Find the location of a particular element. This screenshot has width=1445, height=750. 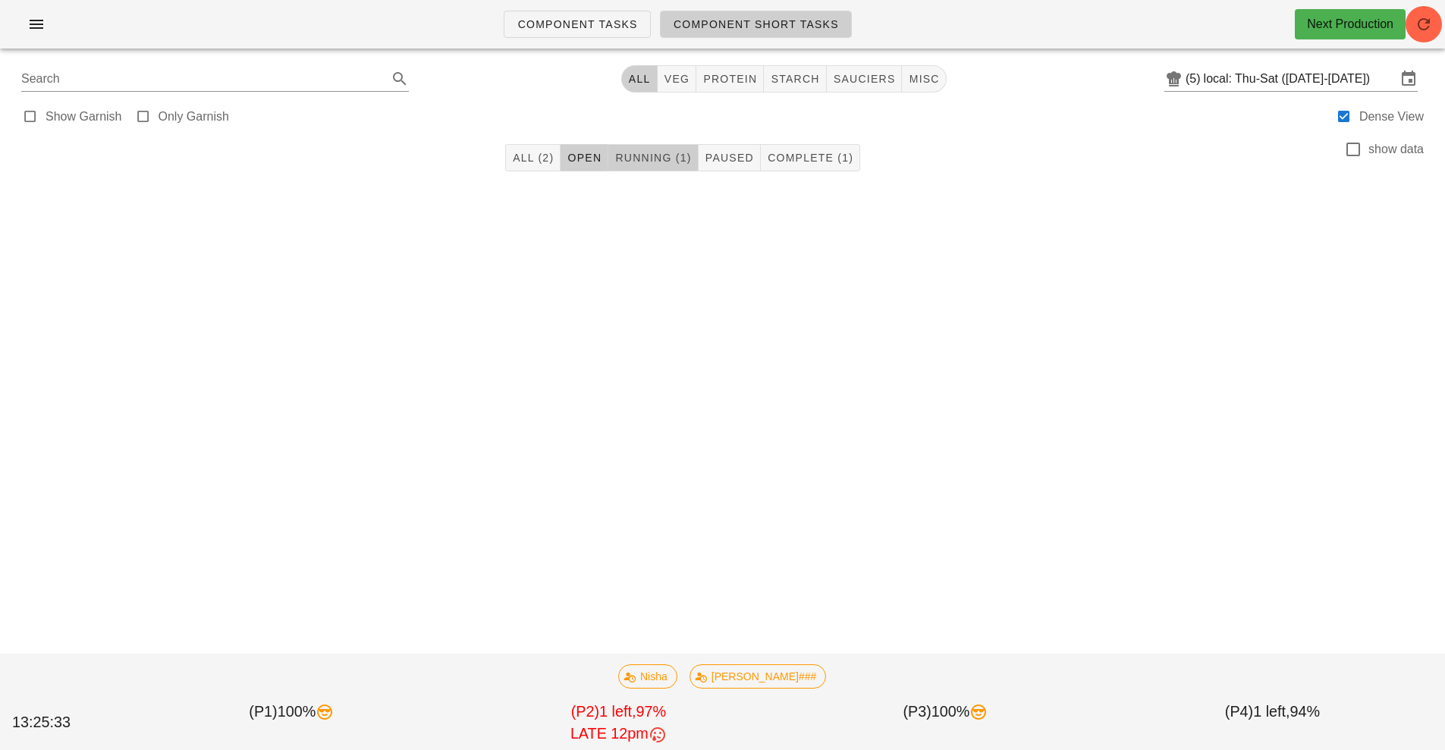

label: Only Garnish is located at coordinates (193, 117).